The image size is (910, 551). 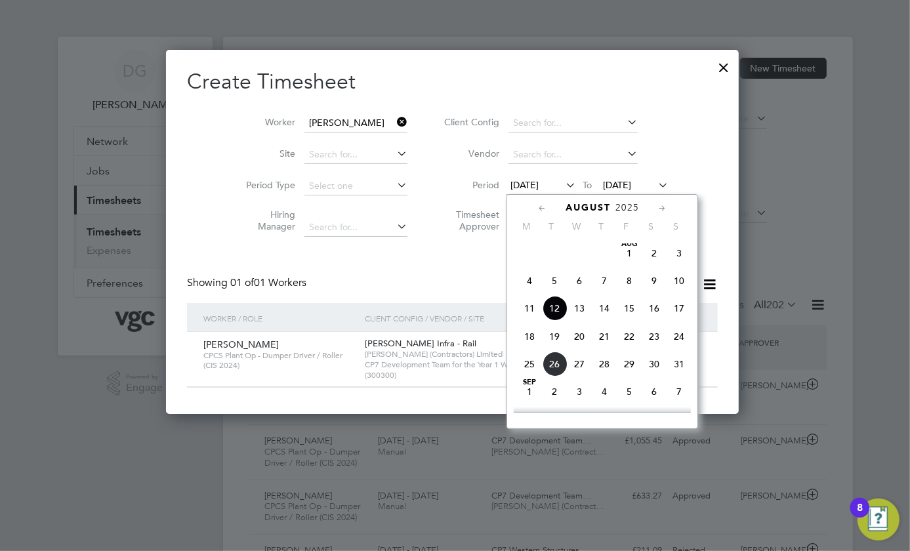 What do you see at coordinates (266, 185) in the screenshot?
I see `label: Period Type` at bounding box center [266, 185].